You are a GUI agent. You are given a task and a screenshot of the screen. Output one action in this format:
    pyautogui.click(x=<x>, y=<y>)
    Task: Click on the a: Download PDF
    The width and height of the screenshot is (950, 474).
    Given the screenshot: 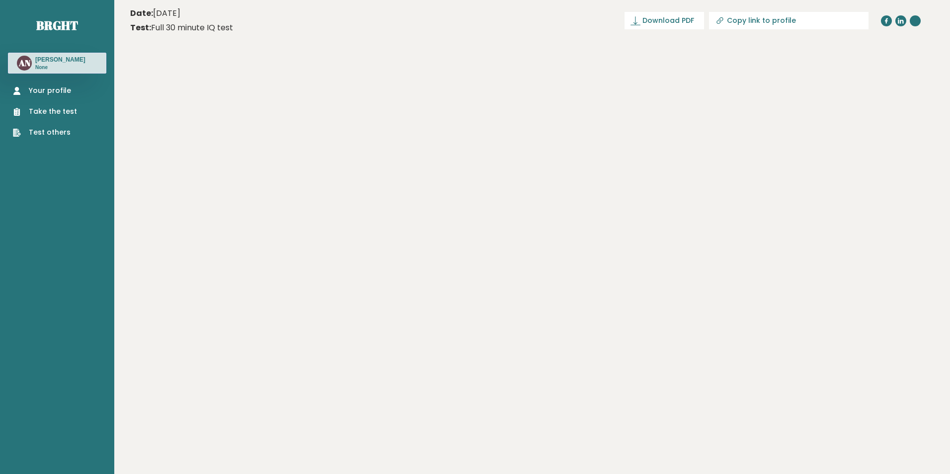 What is the action you would take?
    pyautogui.click(x=664, y=20)
    